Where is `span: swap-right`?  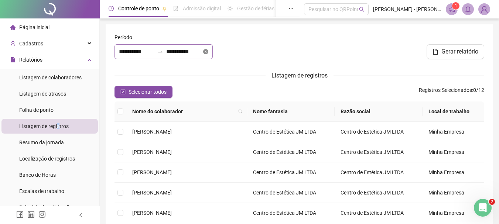 span: swap-right is located at coordinates (160, 52).